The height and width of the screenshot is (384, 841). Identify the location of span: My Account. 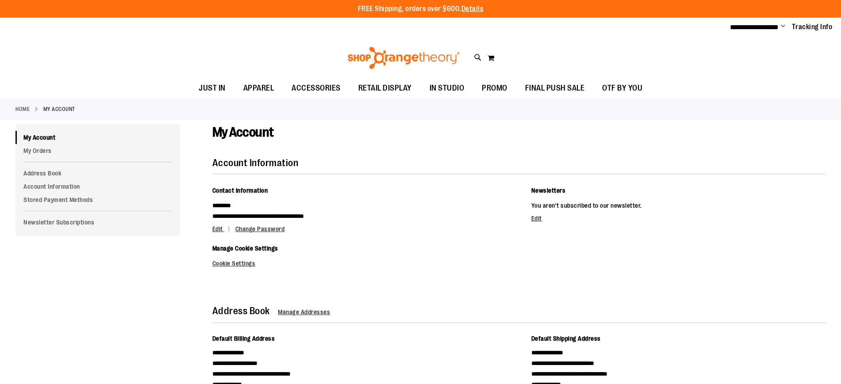
(243, 132).